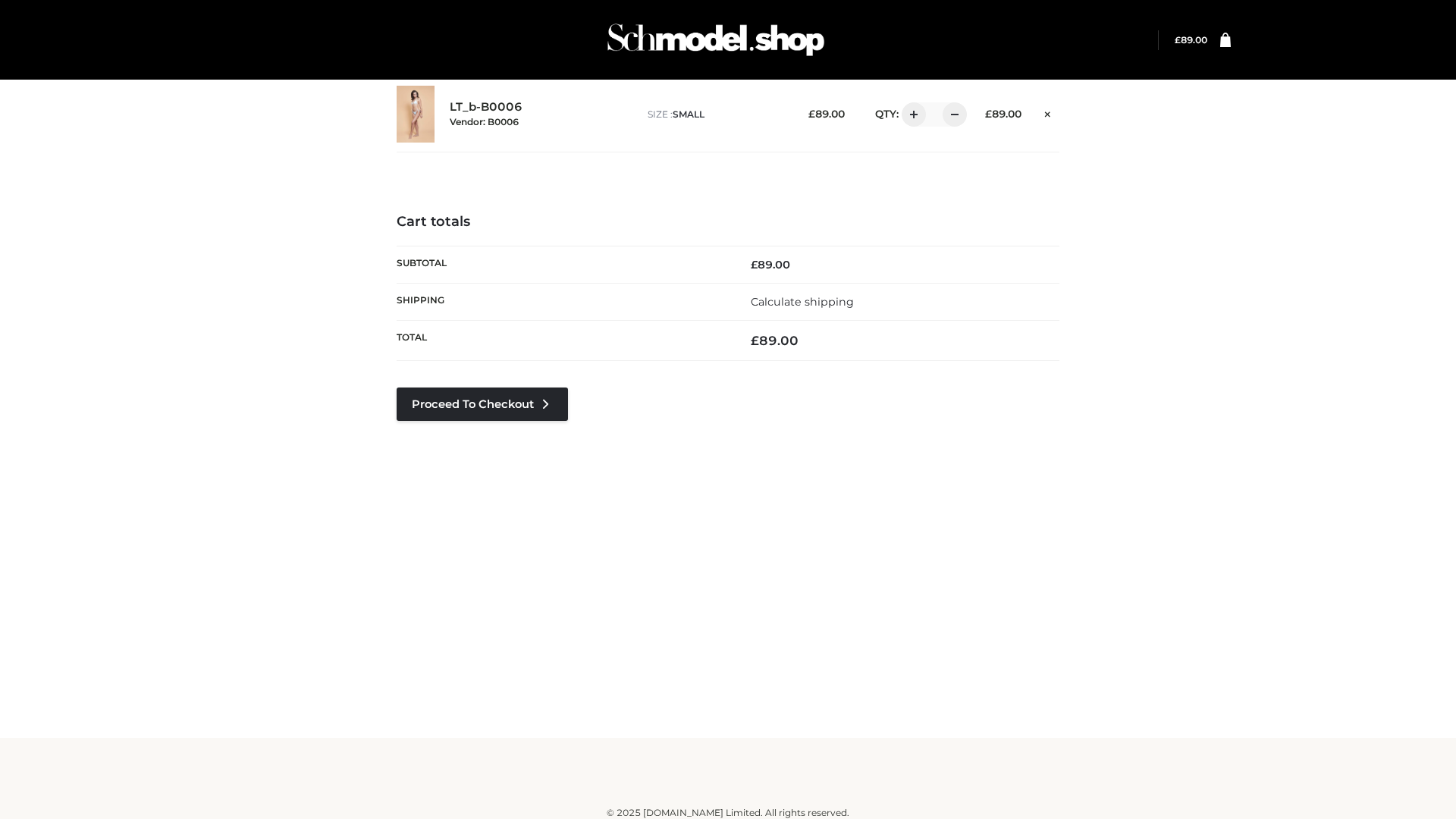 The width and height of the screenshot is (1456, 819). What do you see at coordinates (486, 107) in the screenshot?
I see `a: LT_b-B0006` at bounding box center [486, 107].